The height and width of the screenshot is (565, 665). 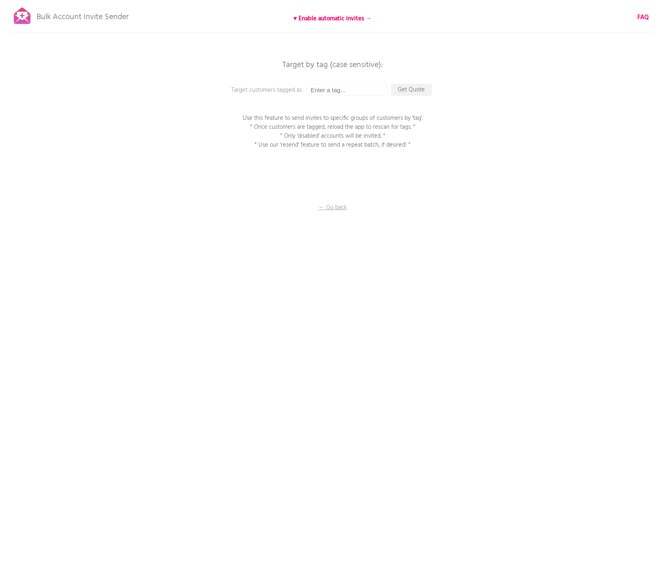 What do you see at coordinates (347, 90) in the screenshot?
I see `input: Enter a tag...` at bounding box center [347, 90].